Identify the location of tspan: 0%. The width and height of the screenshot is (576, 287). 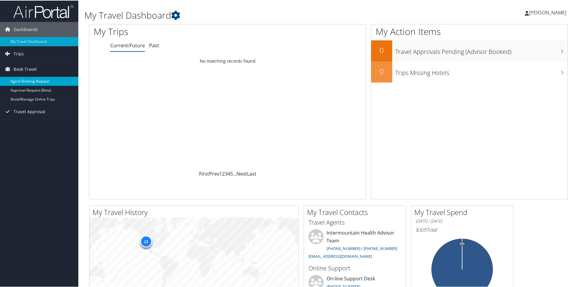
(462, 243).